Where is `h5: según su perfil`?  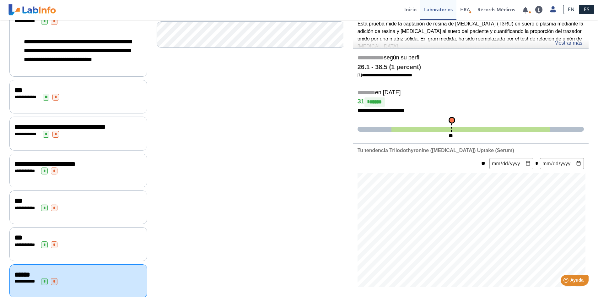 h5: según su perfil is located at coordinates (471, 58).